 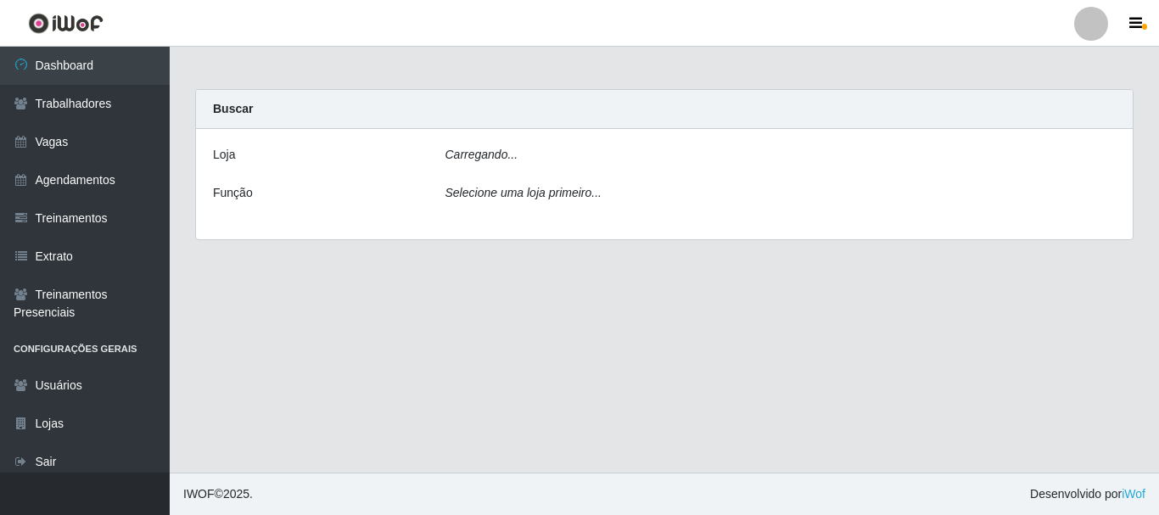 I want to click on img: CoreUI Logo, so click(x=65, y=23).